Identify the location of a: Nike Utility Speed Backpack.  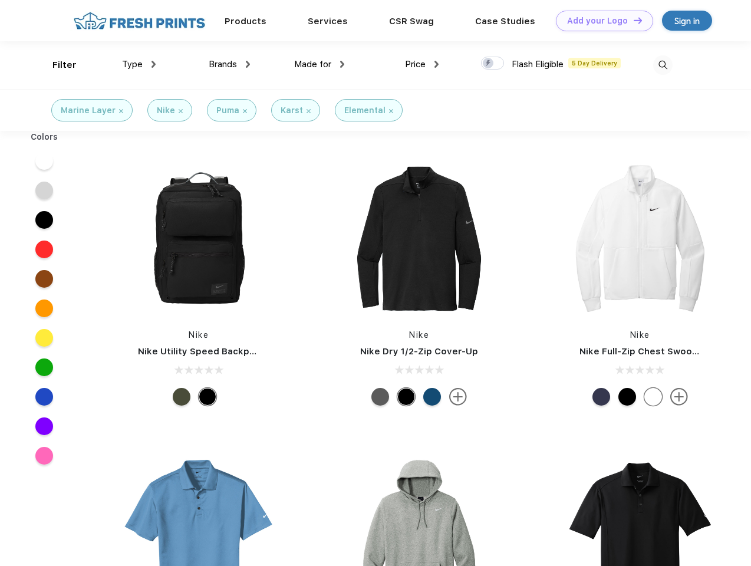
(202, 351).